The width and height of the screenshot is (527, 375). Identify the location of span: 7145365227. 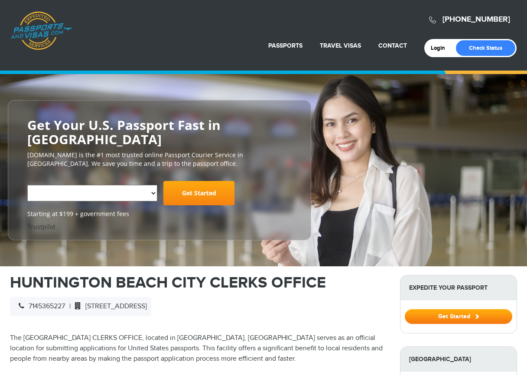
(39, 306).